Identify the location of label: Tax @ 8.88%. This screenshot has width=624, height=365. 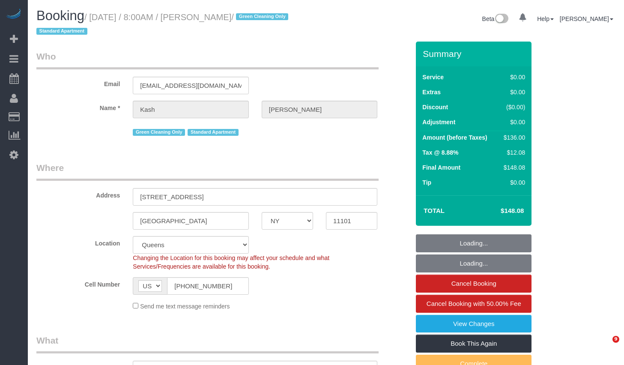
(440, 152).